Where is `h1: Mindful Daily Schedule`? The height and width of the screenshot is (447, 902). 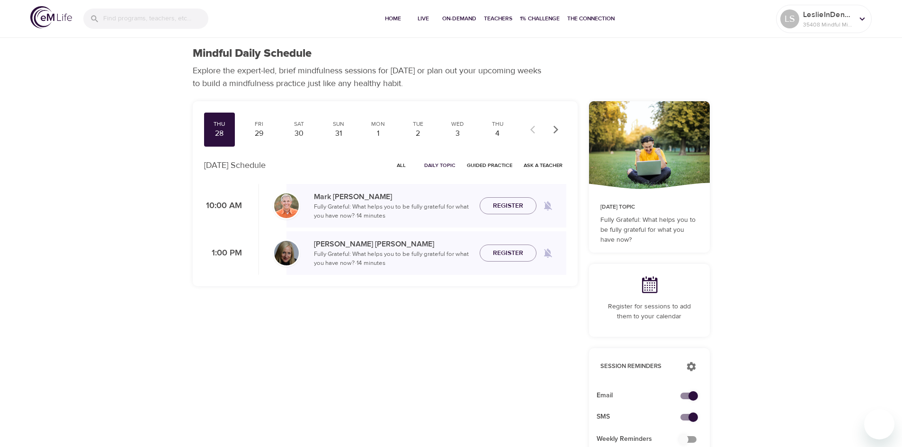
h1: Mindful Daily Schedule is located at coordinates (252, 54).